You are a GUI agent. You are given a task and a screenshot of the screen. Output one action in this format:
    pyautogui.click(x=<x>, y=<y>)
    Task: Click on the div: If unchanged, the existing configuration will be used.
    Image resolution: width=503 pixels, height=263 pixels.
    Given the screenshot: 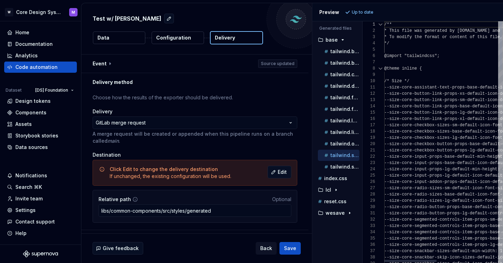 What is the action you would take?
    pyautogui.click(x=170, y=172)
    